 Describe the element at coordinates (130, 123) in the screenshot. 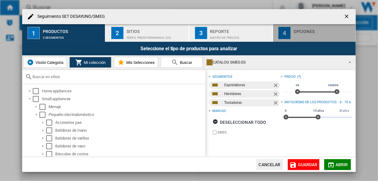

I see `div: Accesorios pae` at that location.